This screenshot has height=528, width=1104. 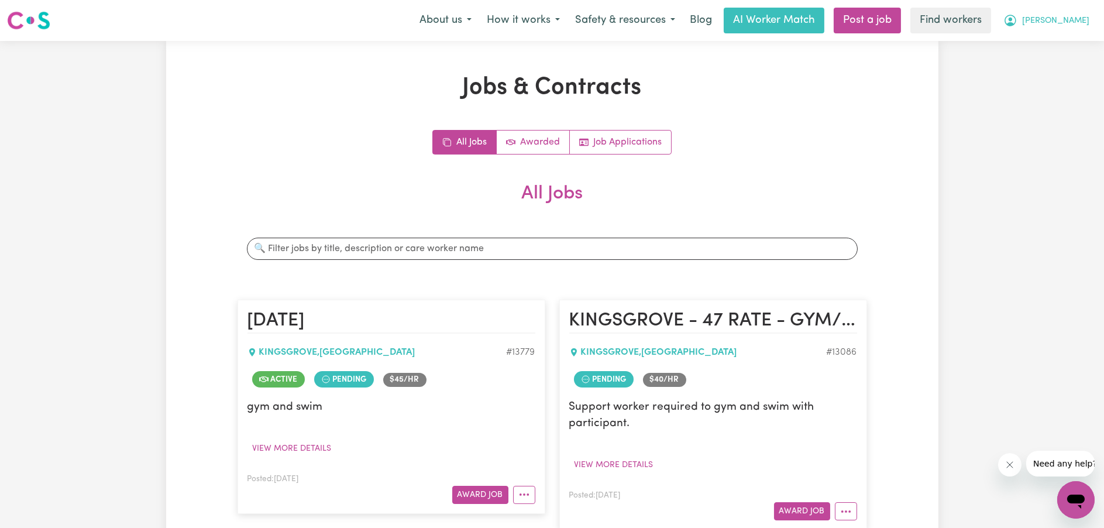 I want to click on a: Active jobs, so click(x=533, y=142).